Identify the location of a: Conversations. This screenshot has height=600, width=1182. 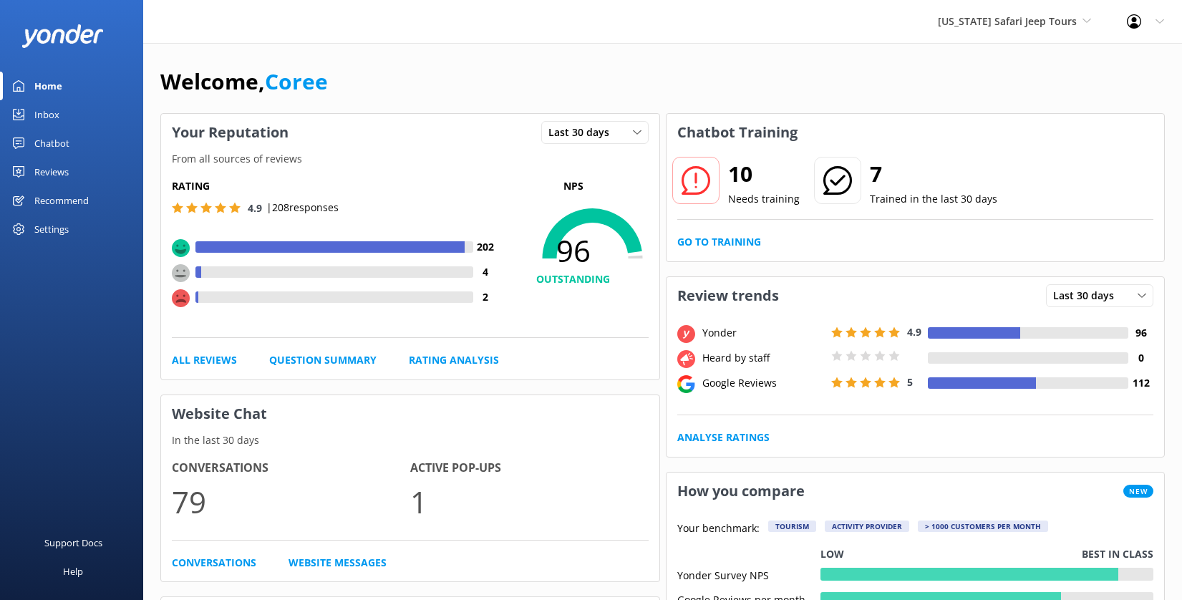
(214, 563).